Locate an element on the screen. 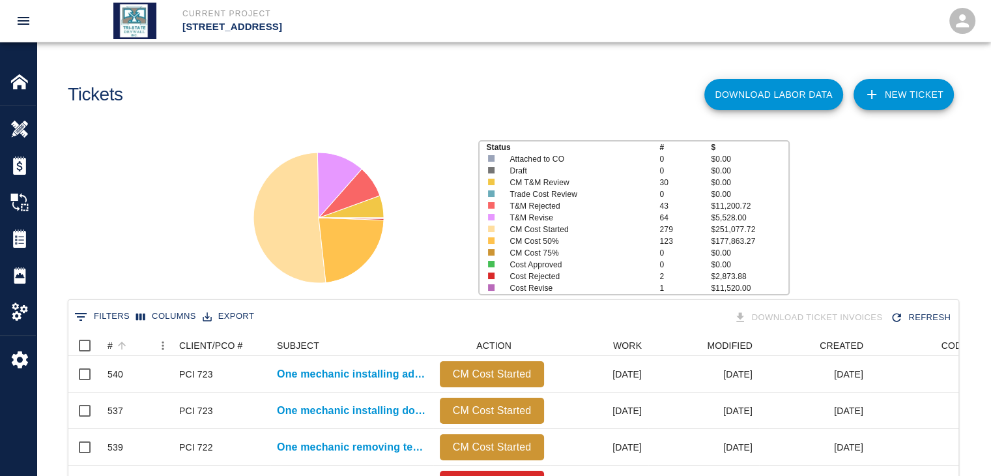 This screenshot has width=991, height=476. p: One mechanic installing door sweeps and gaskets added in single... is located at coordinates (352, 411).